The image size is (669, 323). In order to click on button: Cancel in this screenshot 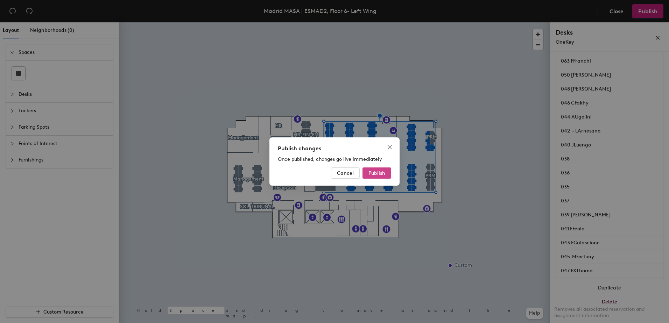, I will do `click(345, 173)`.